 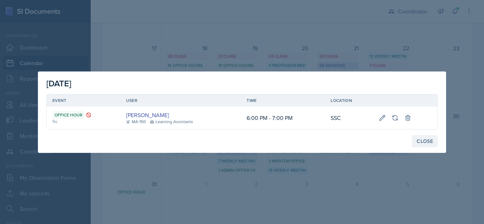 I want to click on button: Close, so click(x=425, y=141).